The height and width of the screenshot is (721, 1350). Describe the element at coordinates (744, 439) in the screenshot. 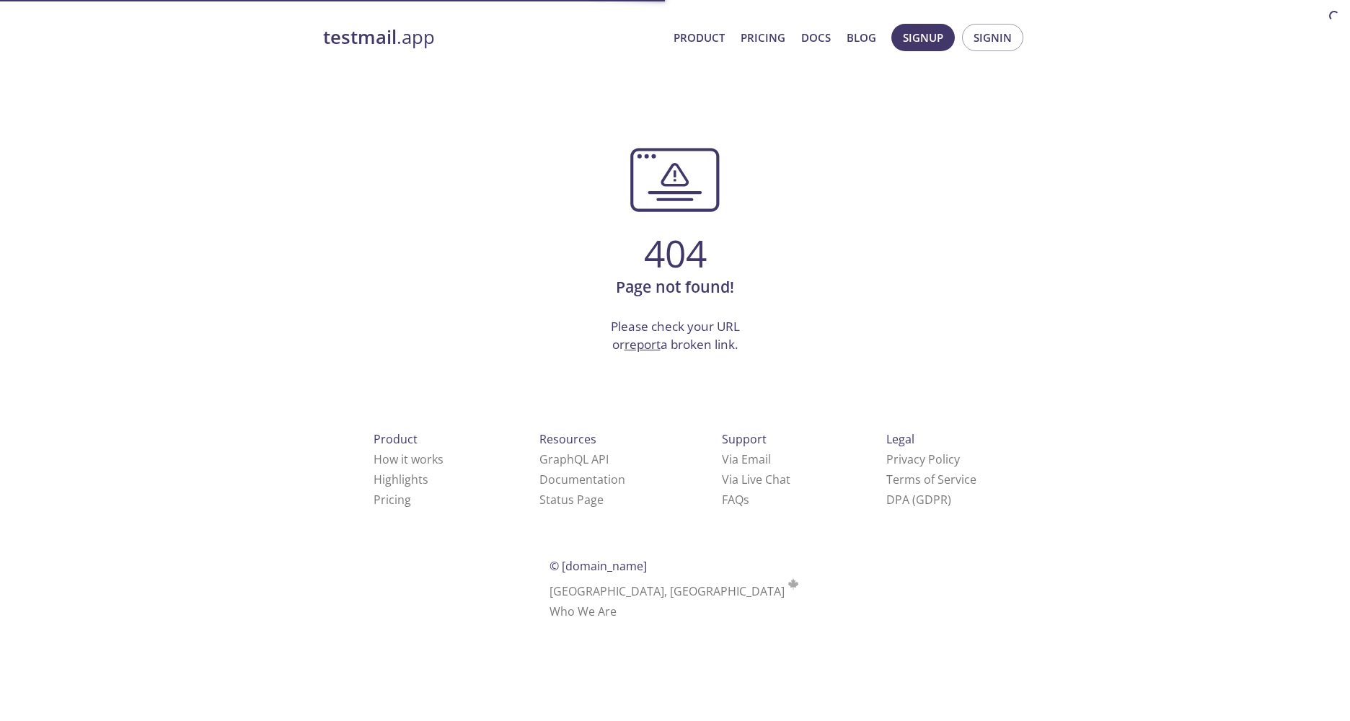

I see `span: Support` at that location.